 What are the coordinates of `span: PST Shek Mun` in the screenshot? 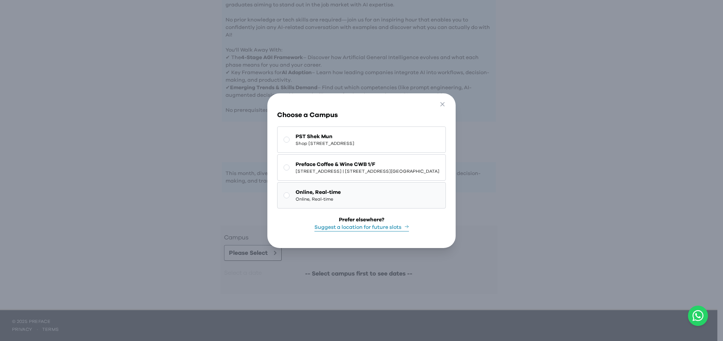 It's located at (325, 137).